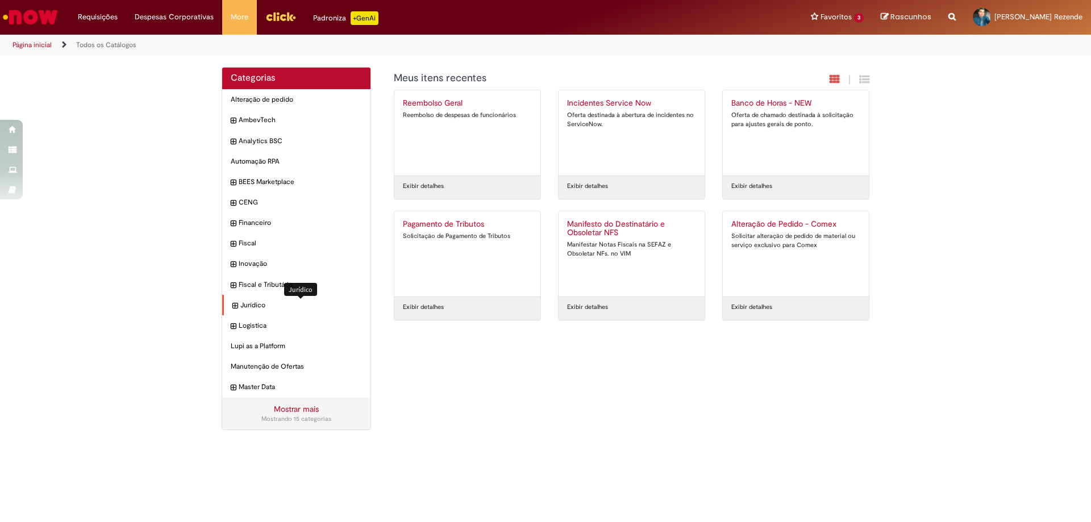  What do you see at coordinates (296, 285) in the screenshot?
I see `div: expandir categoria Fiscal e Tributário Fiscal e Tributário` at bounding box center [296, 285].